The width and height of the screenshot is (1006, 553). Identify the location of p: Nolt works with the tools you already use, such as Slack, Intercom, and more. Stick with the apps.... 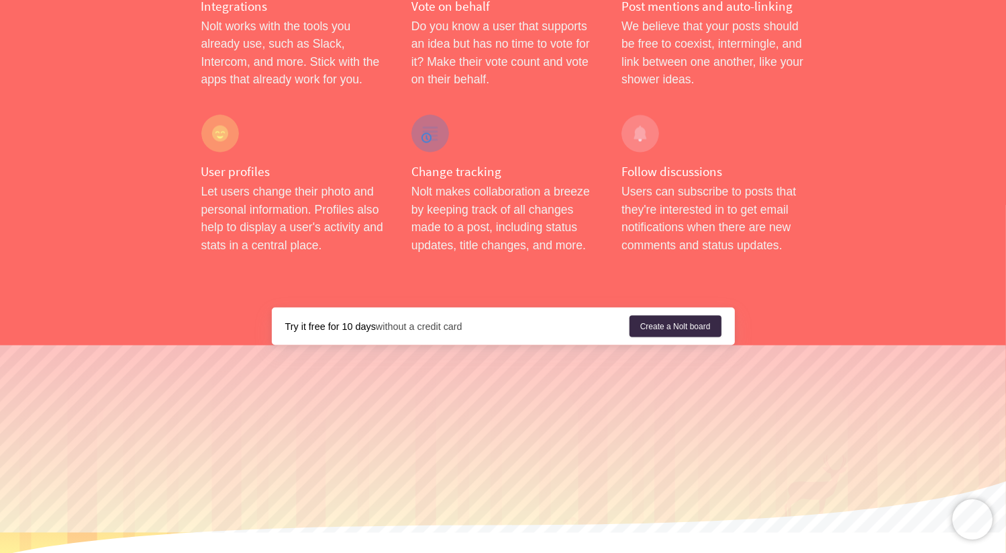
(293, 53).